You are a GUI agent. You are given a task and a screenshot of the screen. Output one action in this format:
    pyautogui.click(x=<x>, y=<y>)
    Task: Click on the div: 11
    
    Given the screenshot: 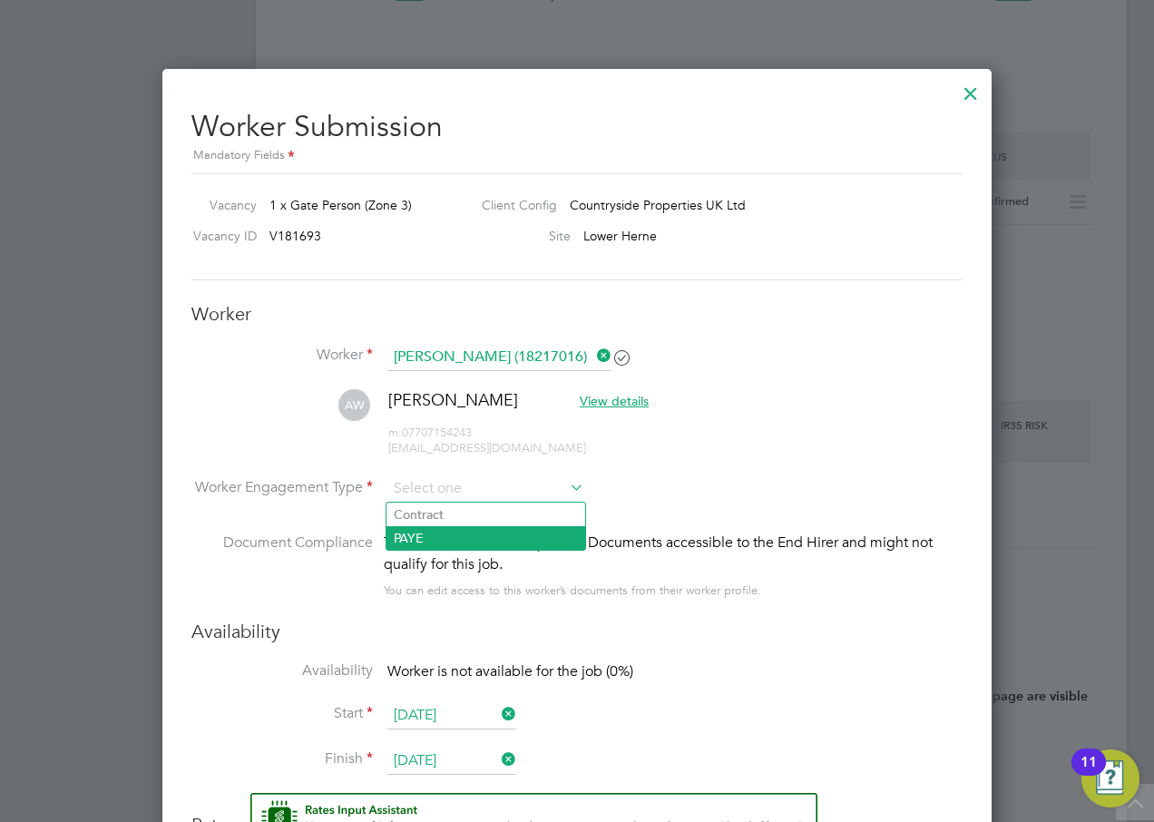 What is the action you would take?
    pyautogui.click(x=1089, y=774)
    